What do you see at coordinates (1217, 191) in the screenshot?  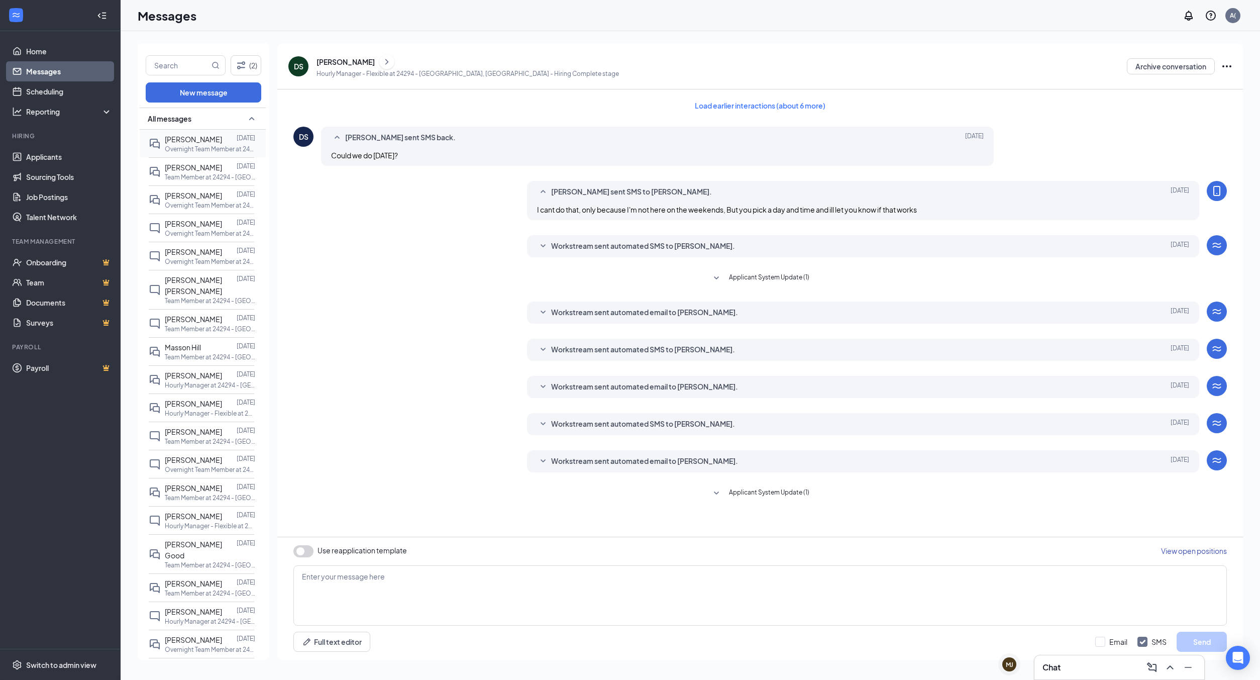 I see `svg: MobileSms` at bounding box center [1217, 191].